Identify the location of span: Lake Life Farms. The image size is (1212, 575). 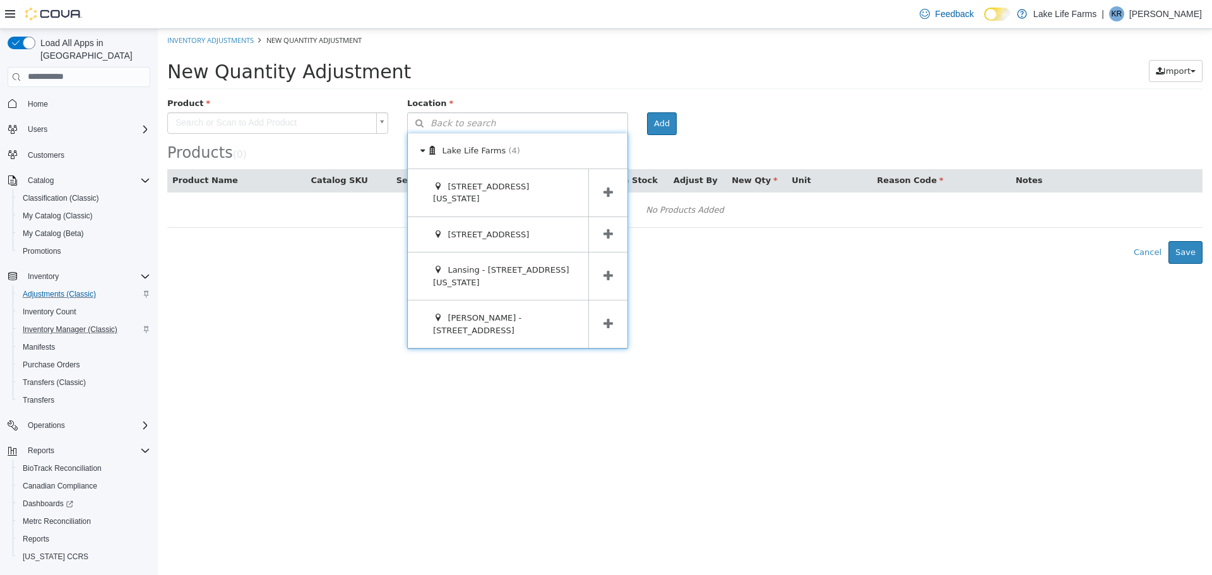
(316, 121).